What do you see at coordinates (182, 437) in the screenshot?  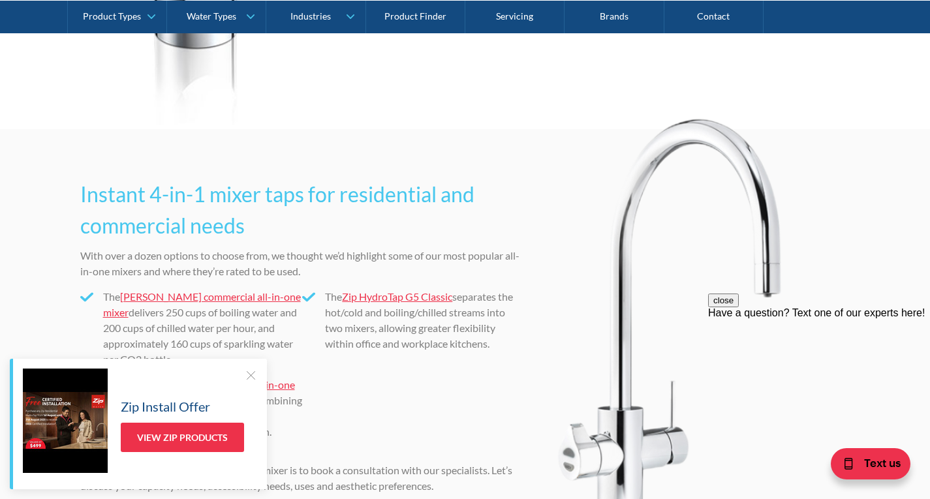 I see `a: View Zip Products` at bounding box center [182, 437].